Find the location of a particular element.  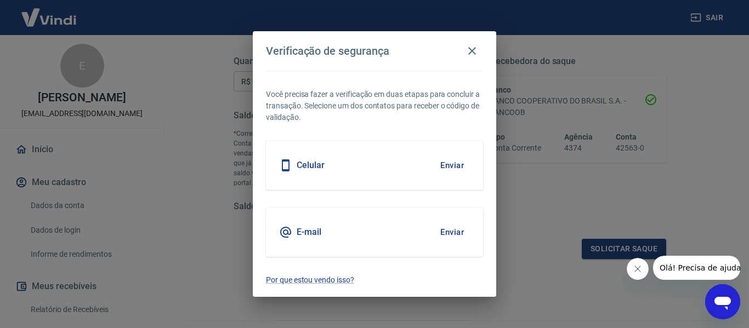

a: Por que estou vendo isso? is located at coordinates (375, 280).